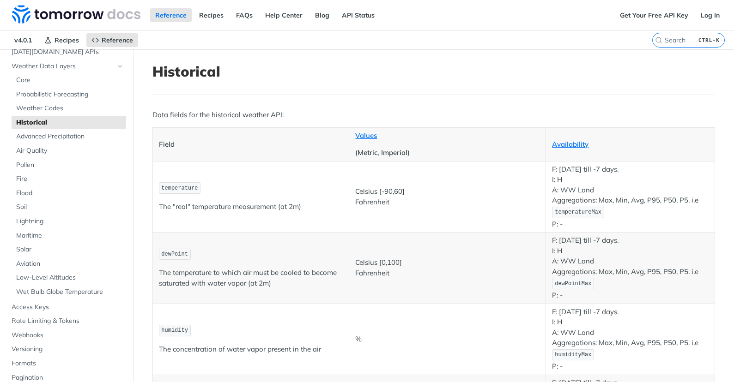 The width and height of the screenshot is (734, 382). What do you see at coordinates (69, 278) in the screenshot?
I see `a: Low-Level Altitudes` at bounding box center [69, 278].